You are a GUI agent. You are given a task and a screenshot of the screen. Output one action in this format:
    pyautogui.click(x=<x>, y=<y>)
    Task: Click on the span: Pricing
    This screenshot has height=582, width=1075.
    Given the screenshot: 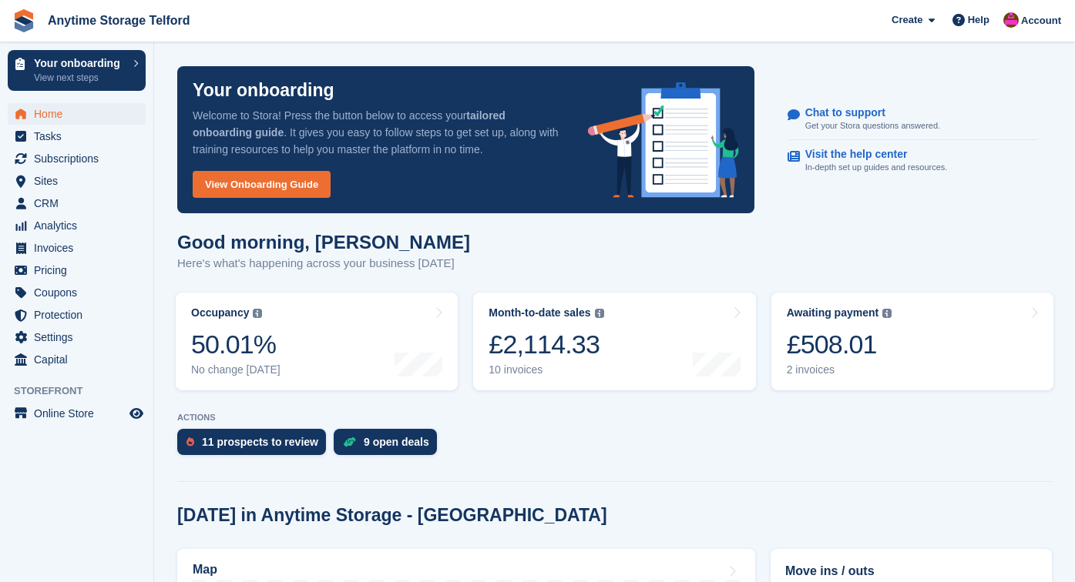 What is the action you would take?
    pyautogui.click(x=80, y=270)
    